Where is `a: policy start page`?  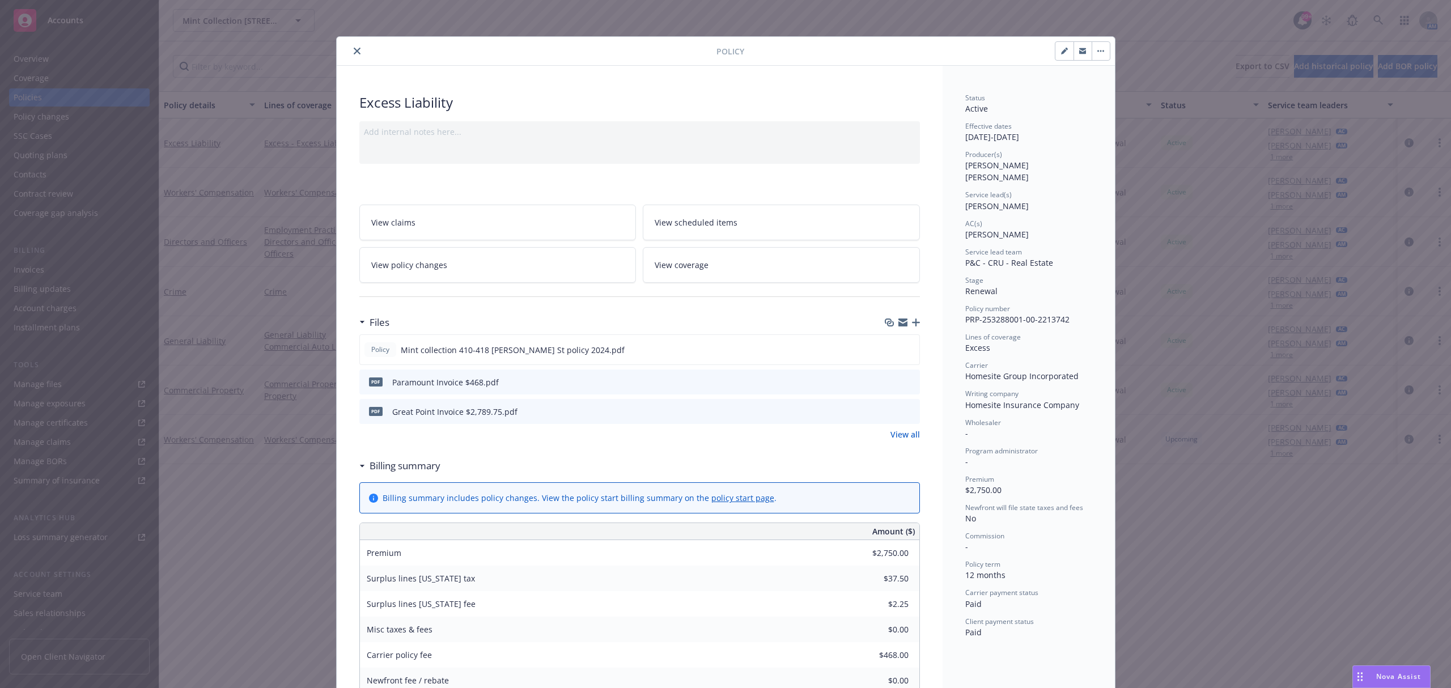
a: policy start page is located at coordinates (743, 498).